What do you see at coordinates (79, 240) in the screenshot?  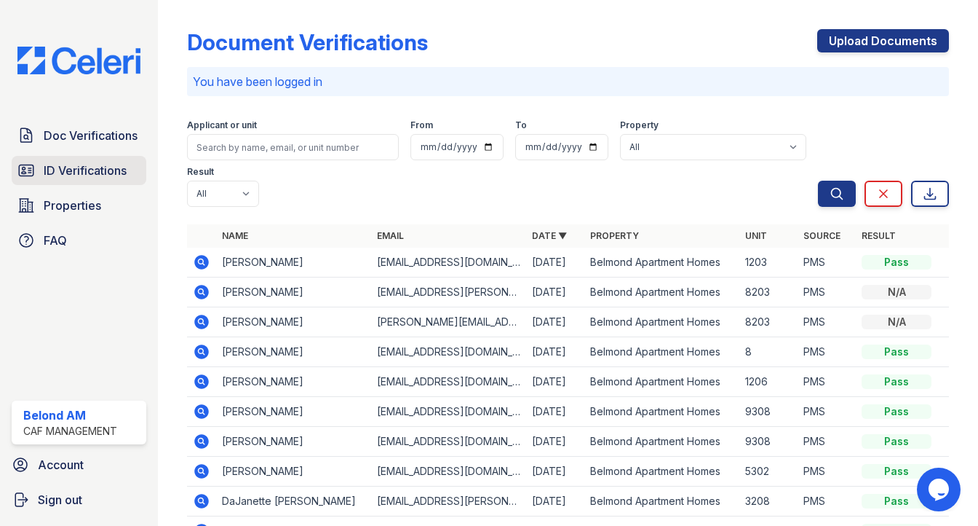 I see `a: FAQ` at bounding box center [79, 240].